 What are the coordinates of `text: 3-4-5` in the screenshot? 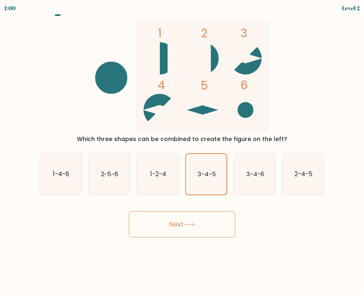 It's located at (206, 174).